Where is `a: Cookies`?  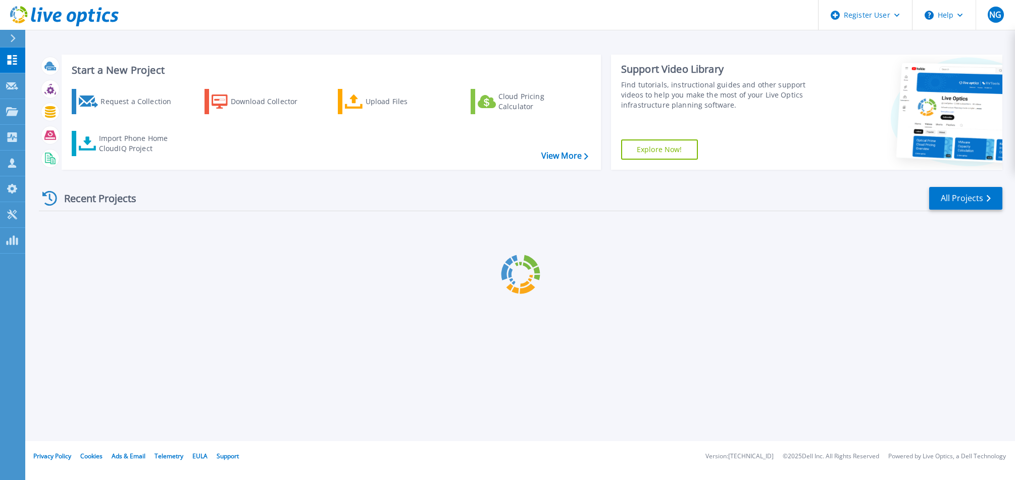
a: Cookies is located at coordinates (91, 456).